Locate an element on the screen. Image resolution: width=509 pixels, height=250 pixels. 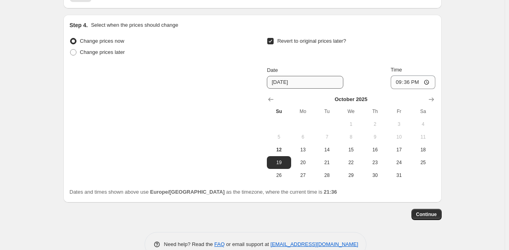
span: 15 is located at coordinates (351, 149).